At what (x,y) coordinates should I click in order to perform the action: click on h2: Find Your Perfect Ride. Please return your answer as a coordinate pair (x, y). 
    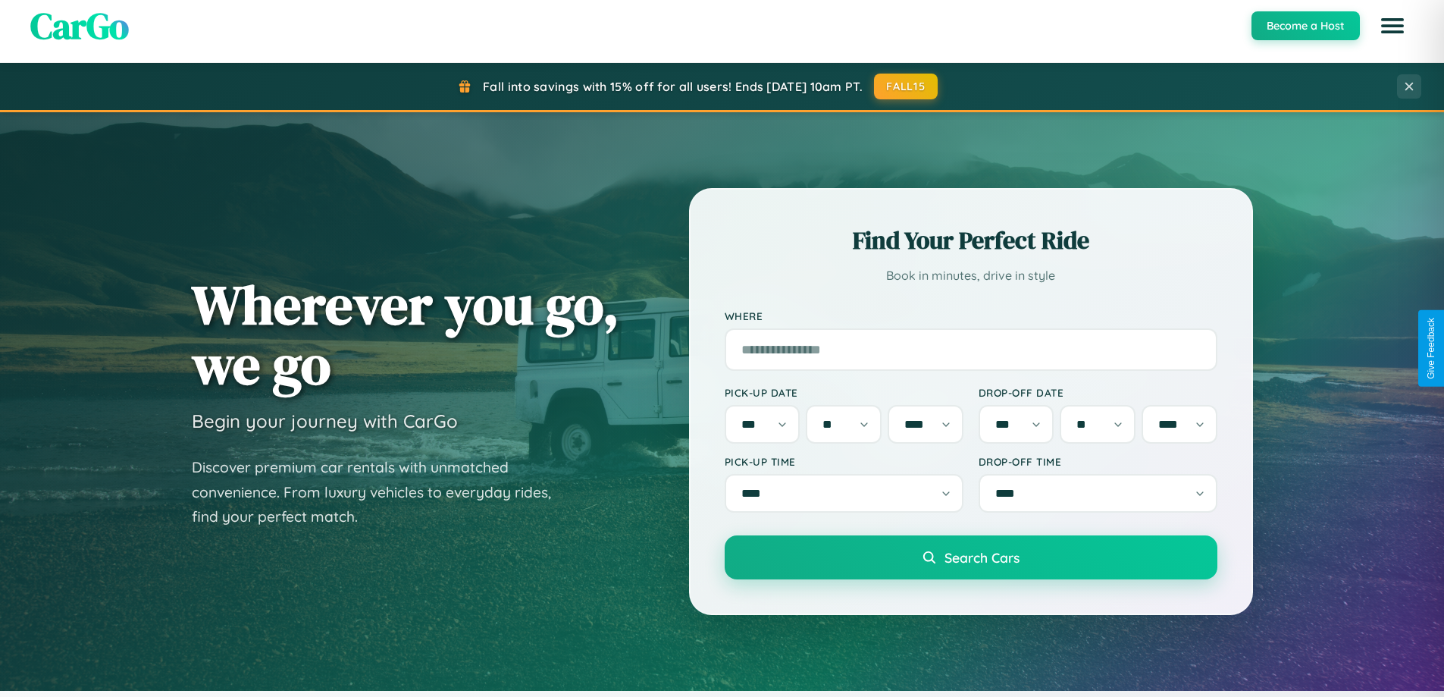
    Looking at the image, I should click on (971, 240).